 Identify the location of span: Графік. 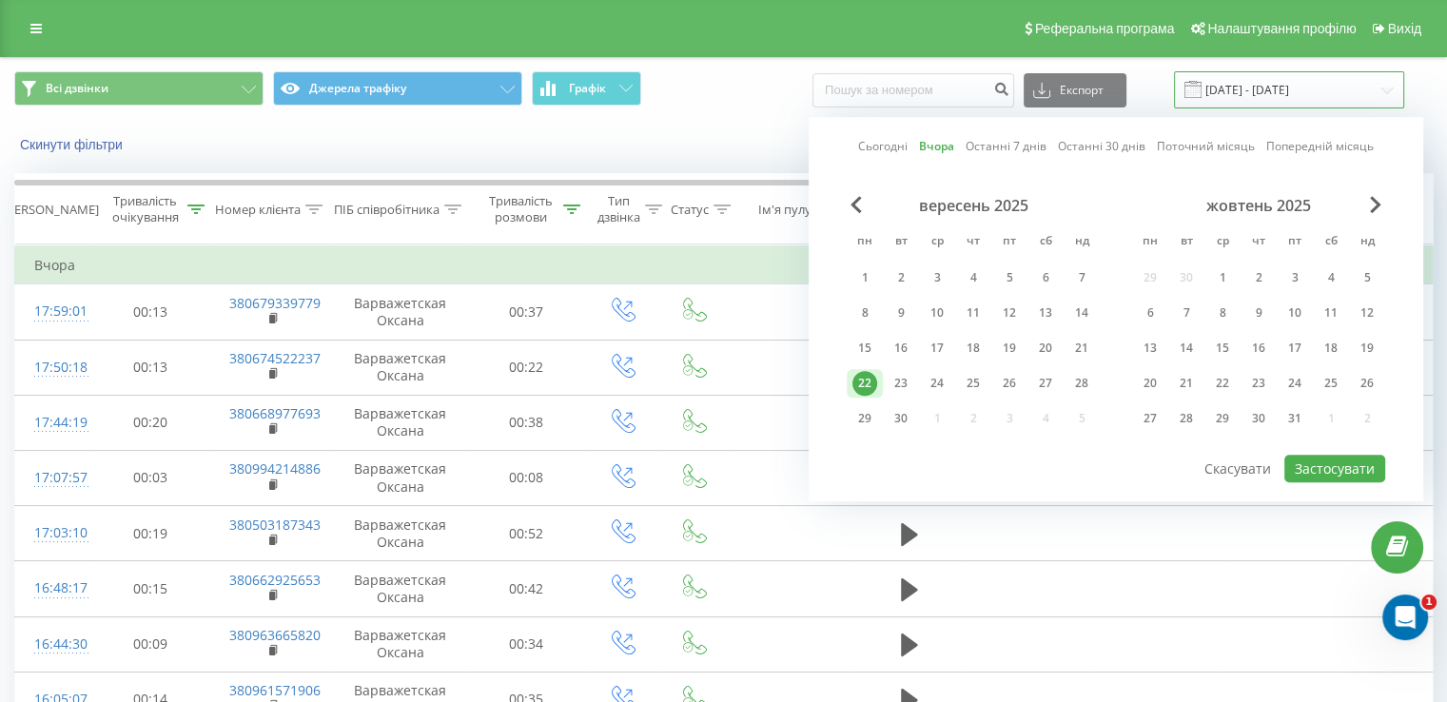
(587, 89).